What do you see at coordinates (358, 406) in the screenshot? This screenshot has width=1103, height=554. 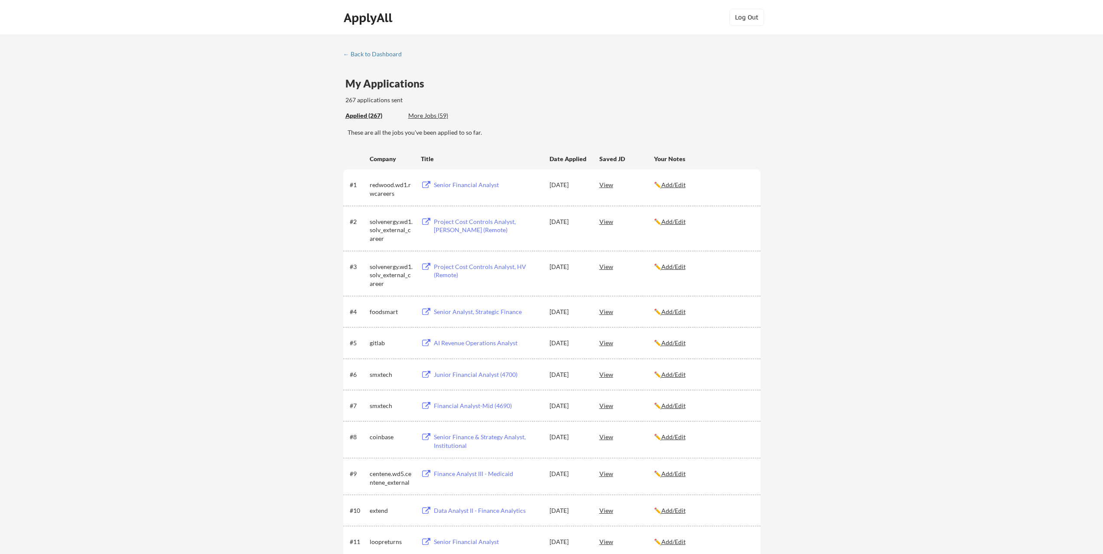 I see `div: #7` at bounding box center [358, 406].